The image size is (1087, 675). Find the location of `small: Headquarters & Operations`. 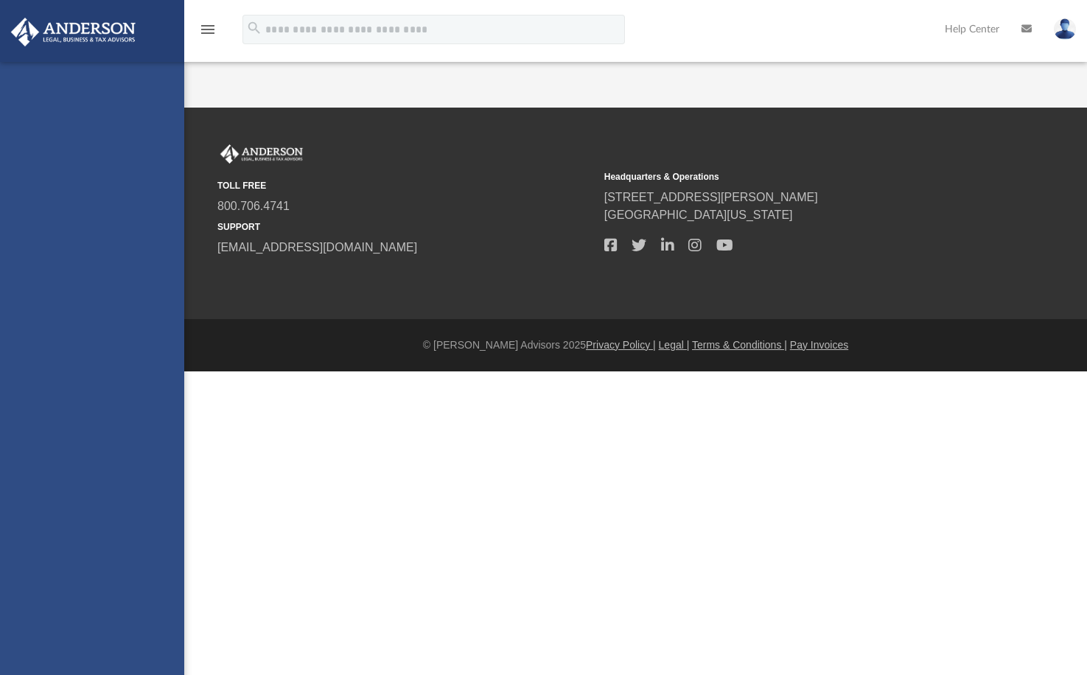

small: Headquarters & Operations is located at coordinates (792, 177).